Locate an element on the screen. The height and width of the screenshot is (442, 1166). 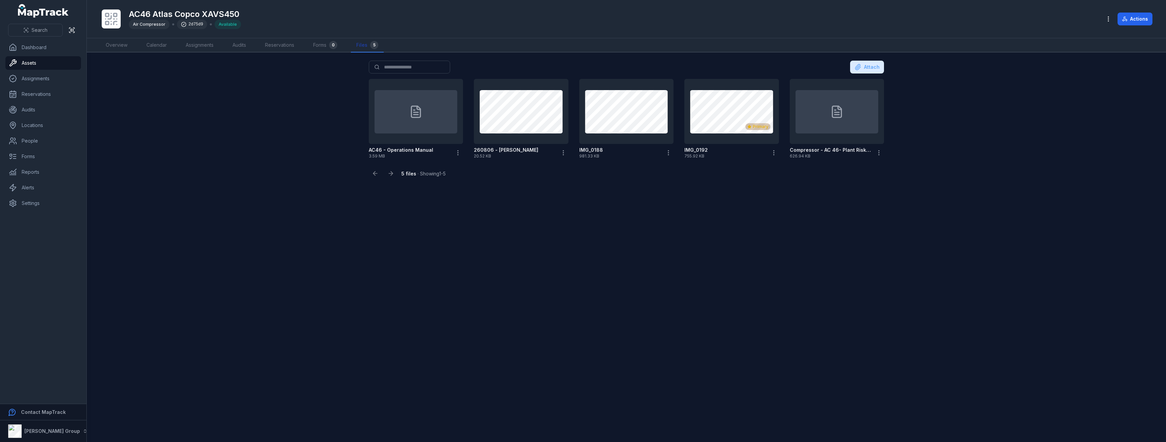
a: Calendar is located at coordinates (157, 45).